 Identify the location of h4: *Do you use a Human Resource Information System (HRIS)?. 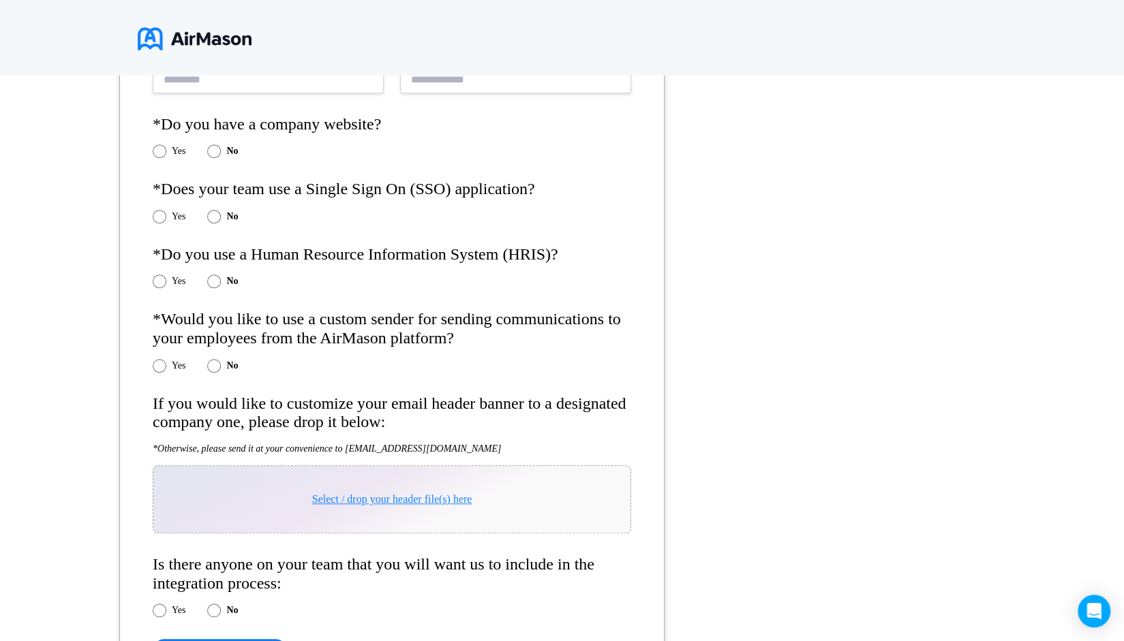
(392, 255).